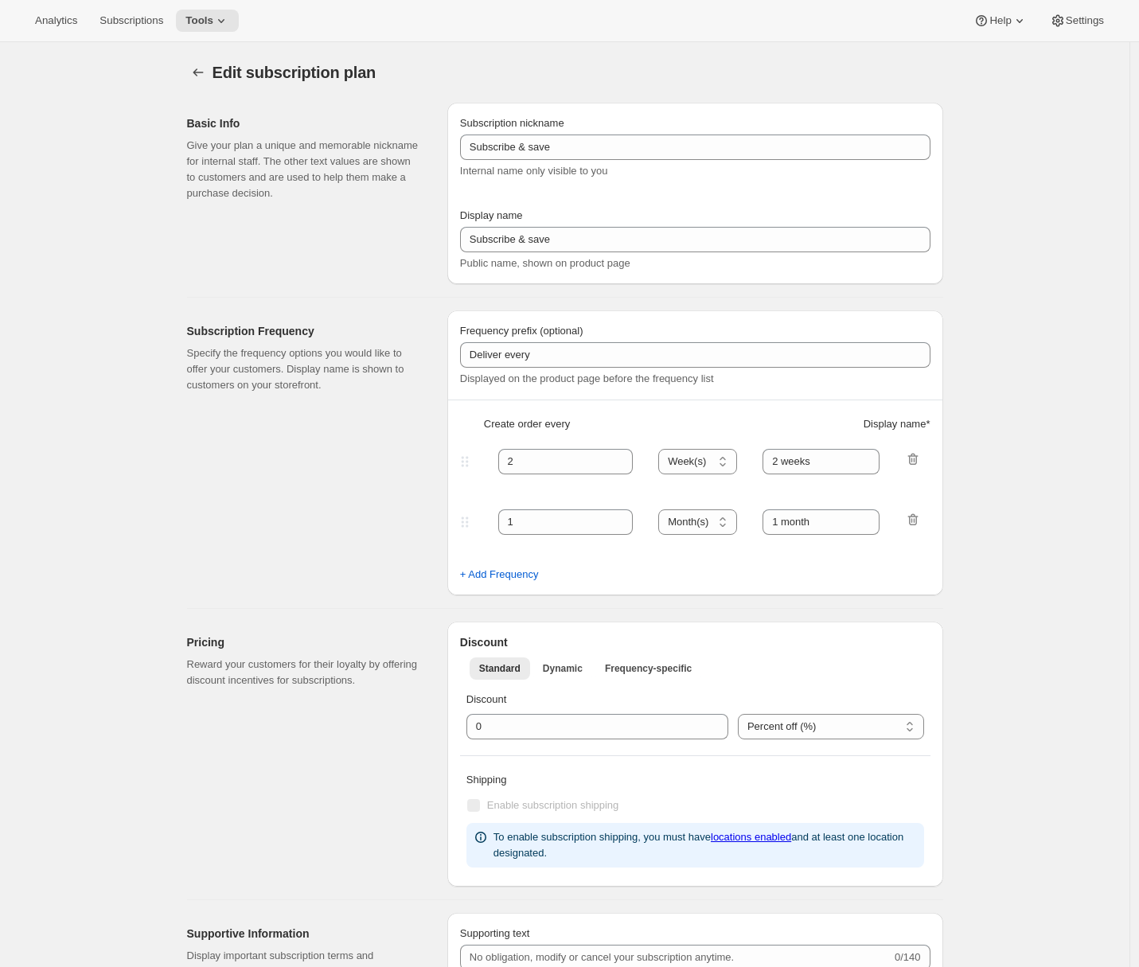 This screenshot has width=1139, height=967. Describe the element at coordinates (304, 369) in the screenshot. I see `p: Specify the frequency options you would like to offer your customers. Display name is shown to cu...` at that location.